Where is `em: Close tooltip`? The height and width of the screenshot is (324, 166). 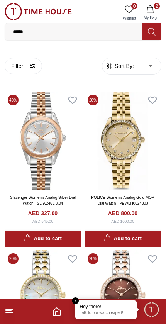
em: Close tooltip is located at coordinates (76, 301).